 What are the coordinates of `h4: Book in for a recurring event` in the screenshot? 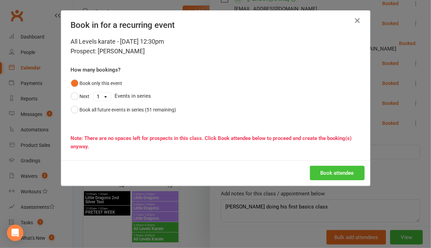 It's located at (216, 25).